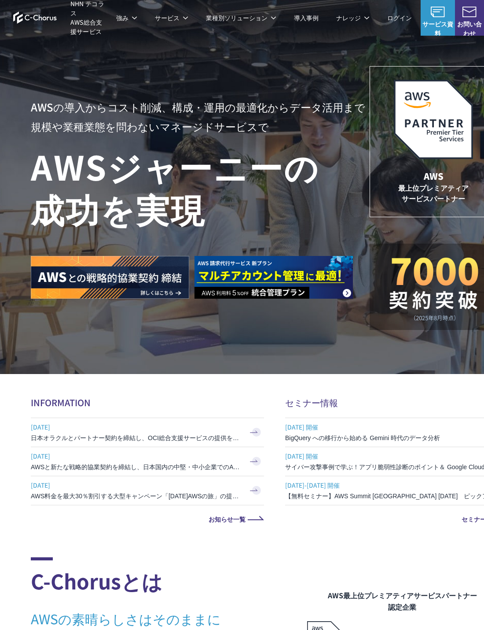 The image size is (484, 630). I want to click on img: AWSとの戦略的協業契約 締結, so click(110, 277).